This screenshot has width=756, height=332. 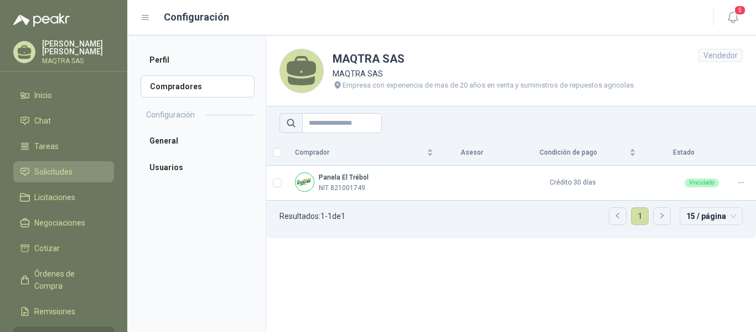 I want to click on button: 5, so click(x=733, y=18).